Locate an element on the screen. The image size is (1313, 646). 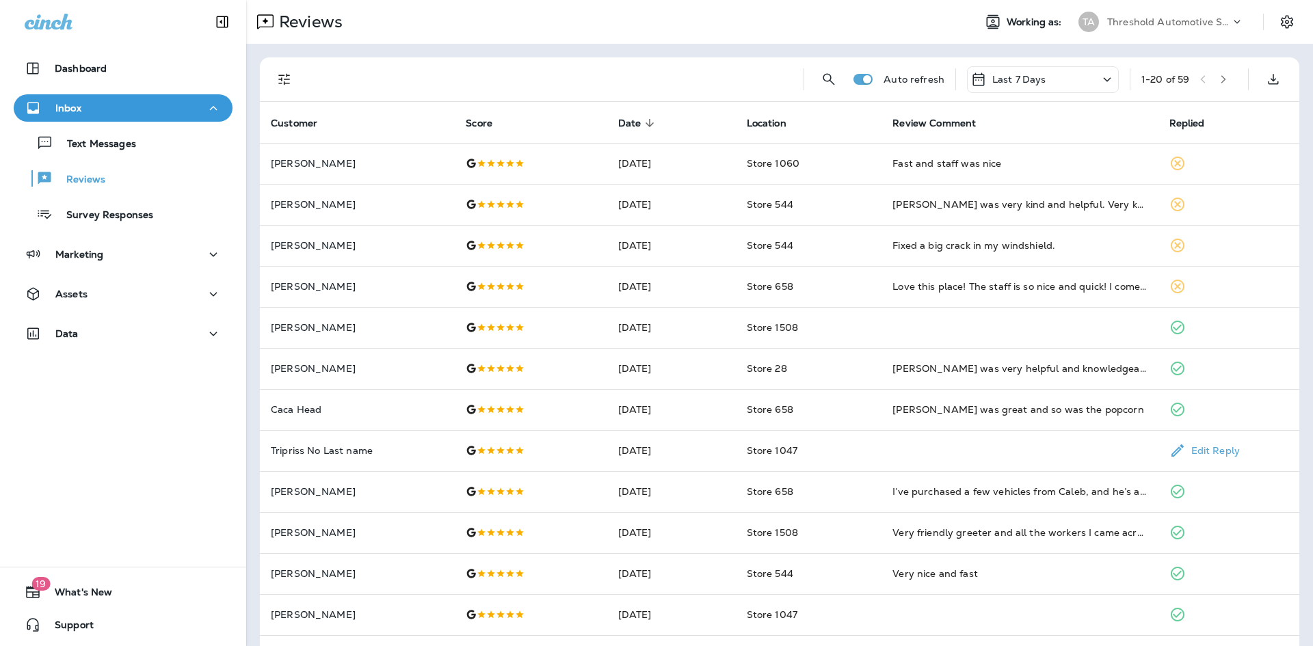
div: Very nice and fast is located at coordinates (1019, 574).